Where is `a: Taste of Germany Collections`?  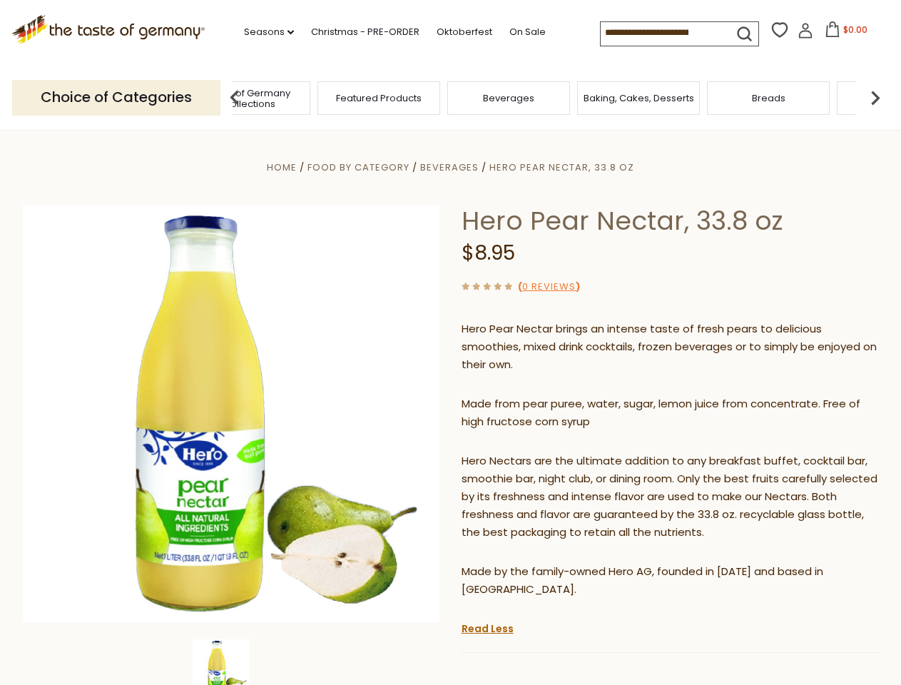 a: Taste of Germany Collections is located at coordinates (249, 98).